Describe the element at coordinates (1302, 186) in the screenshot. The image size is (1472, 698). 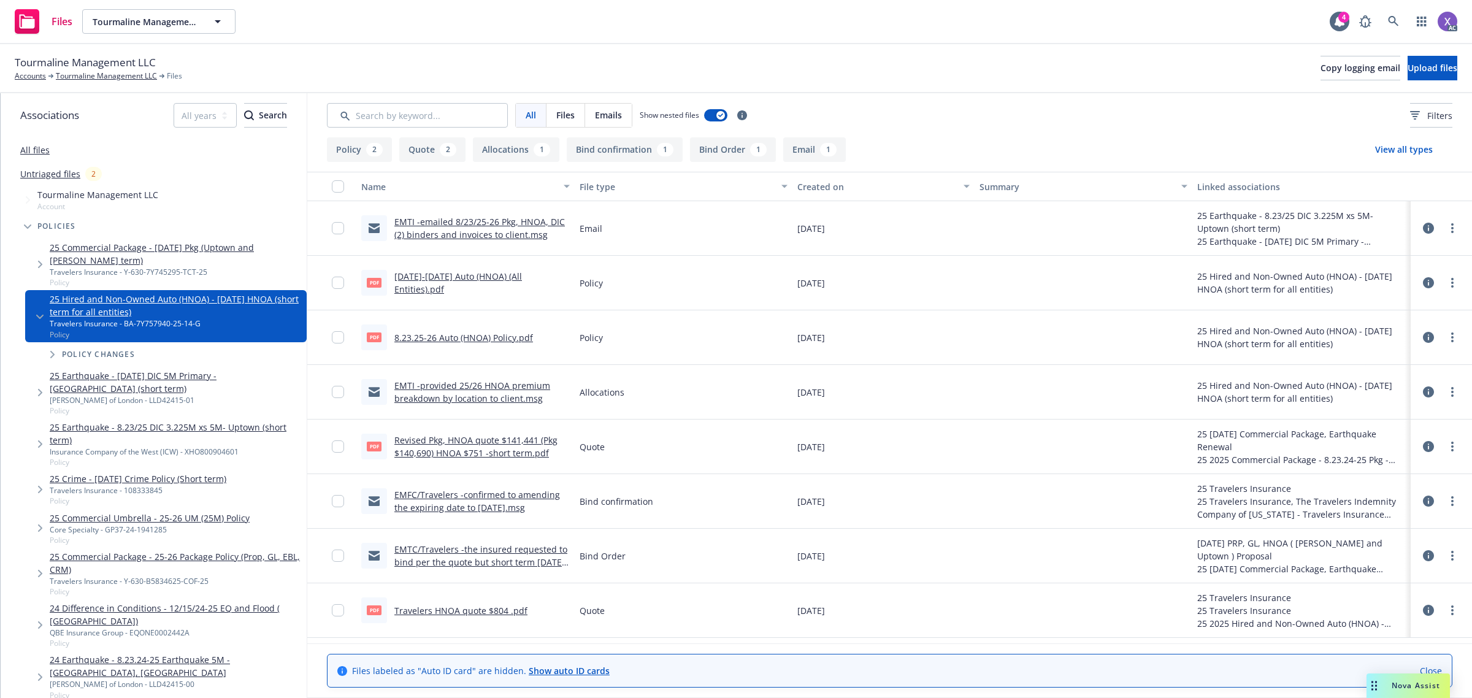
I see `div: Linked associations` at that location.